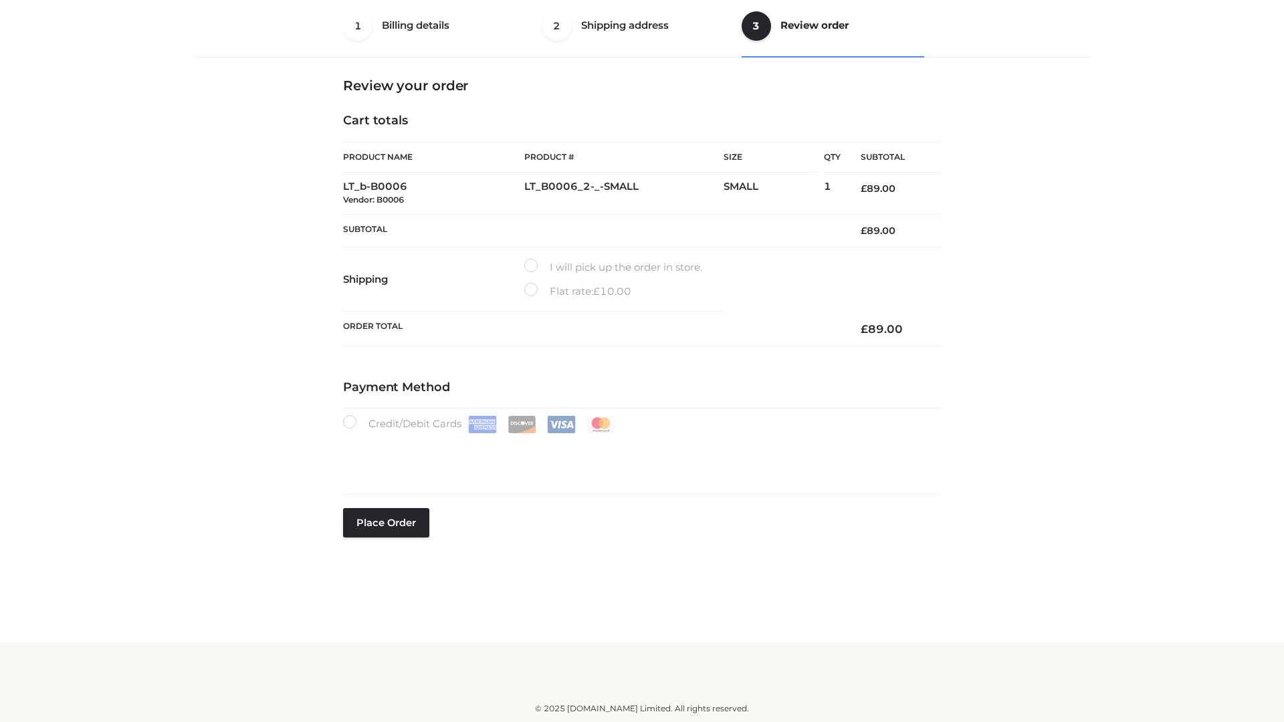 The width and height of the screenshot is (1284, 722). Describe the element at coordinates (770, 157) in the screenshot. I see `th: Size` at that location.